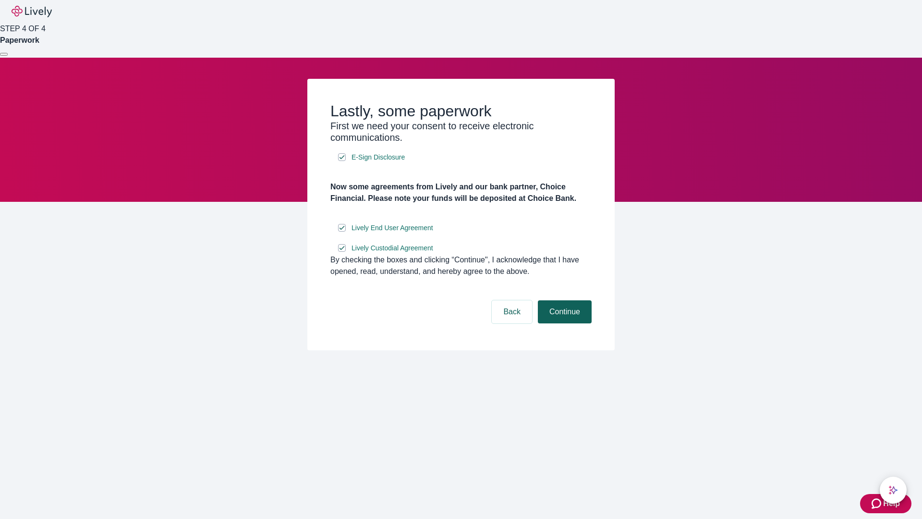  I want to click on svg: Lively AI Assistant, so click(893, 490).